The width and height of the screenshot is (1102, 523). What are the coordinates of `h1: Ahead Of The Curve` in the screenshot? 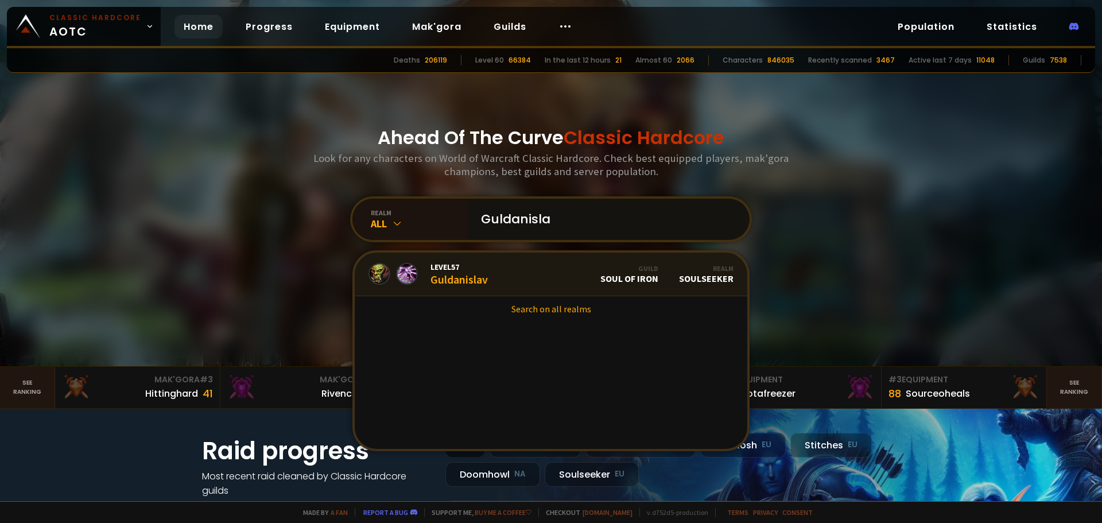 It's located at (551, 138).